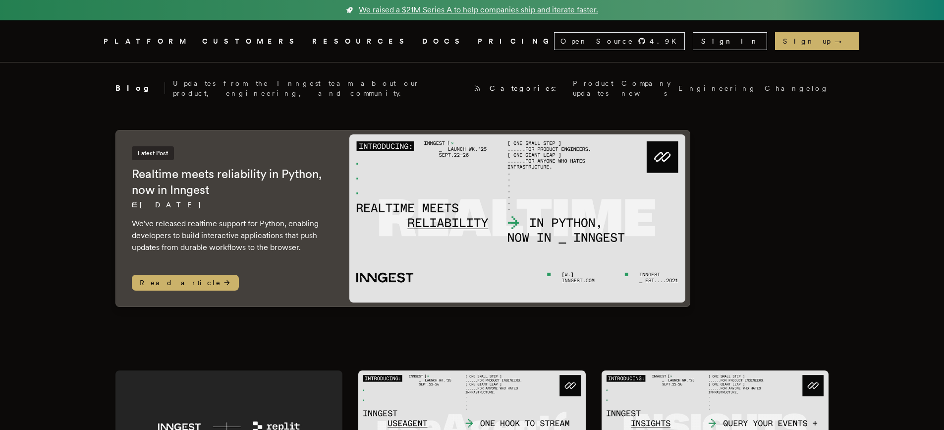 This screenshot has width=944, height=430. Describe the element at coordinates (717, 88) in the screenshot. I see `a: Engineering` at that location.